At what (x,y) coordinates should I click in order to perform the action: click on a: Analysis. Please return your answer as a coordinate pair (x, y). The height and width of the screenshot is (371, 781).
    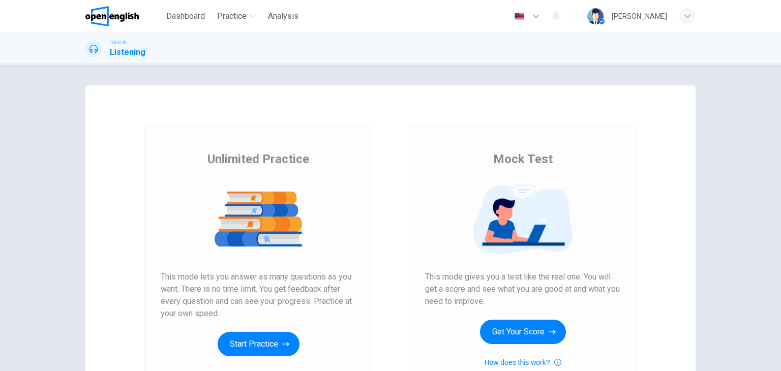
    Looking at the image, I should click on (283, 16).